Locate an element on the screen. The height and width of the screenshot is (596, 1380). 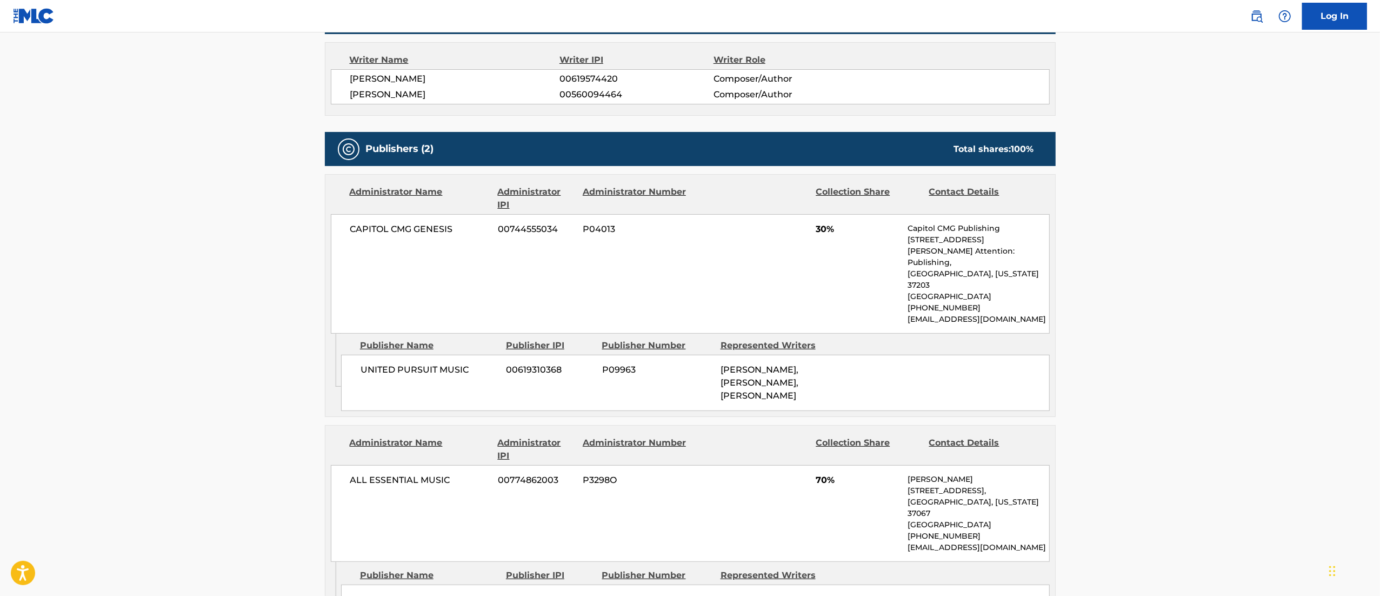
span: 00619310368 is located at coordinates (550, 370).